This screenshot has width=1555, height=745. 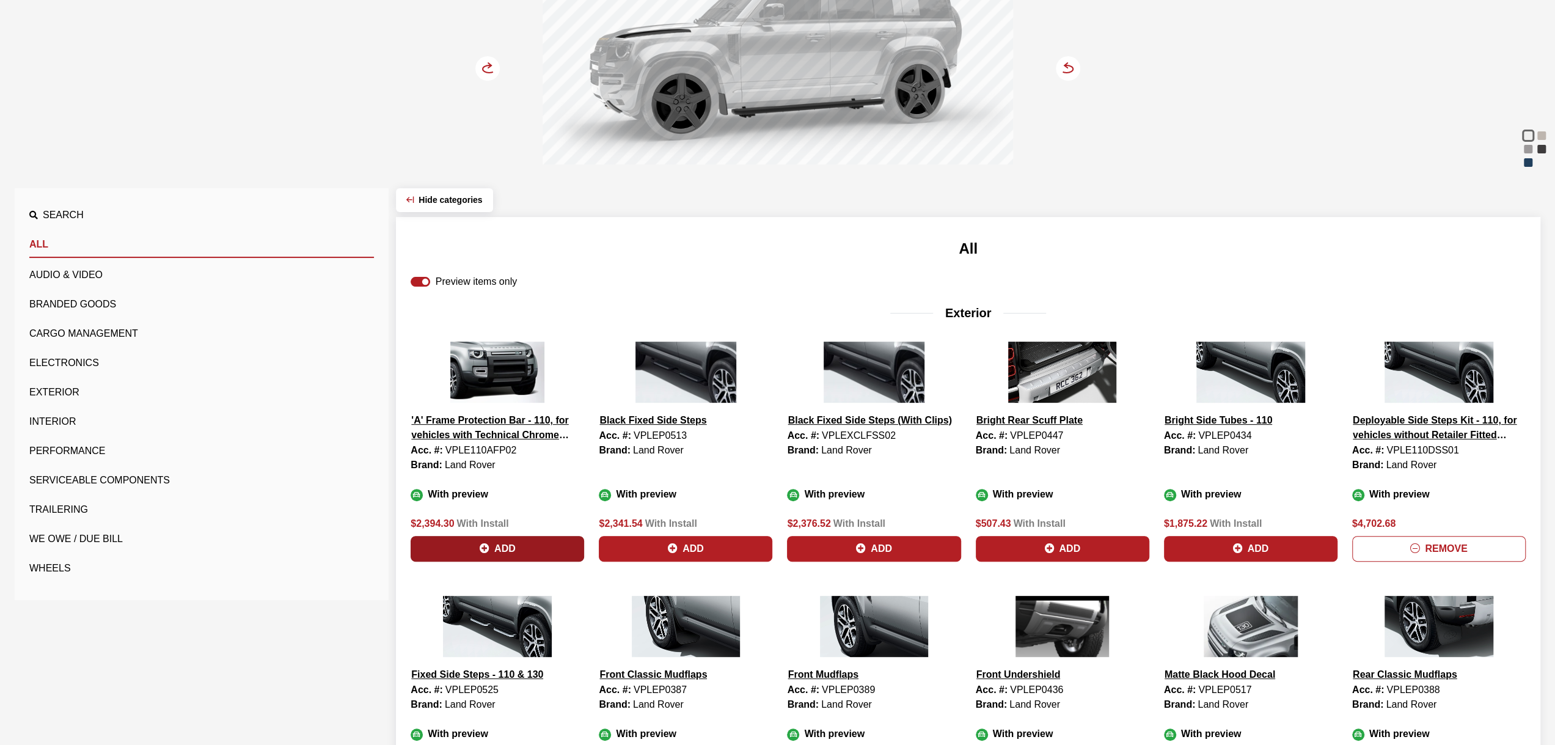 I want to click on button: Audio & Video, so click(x=202, y=275).